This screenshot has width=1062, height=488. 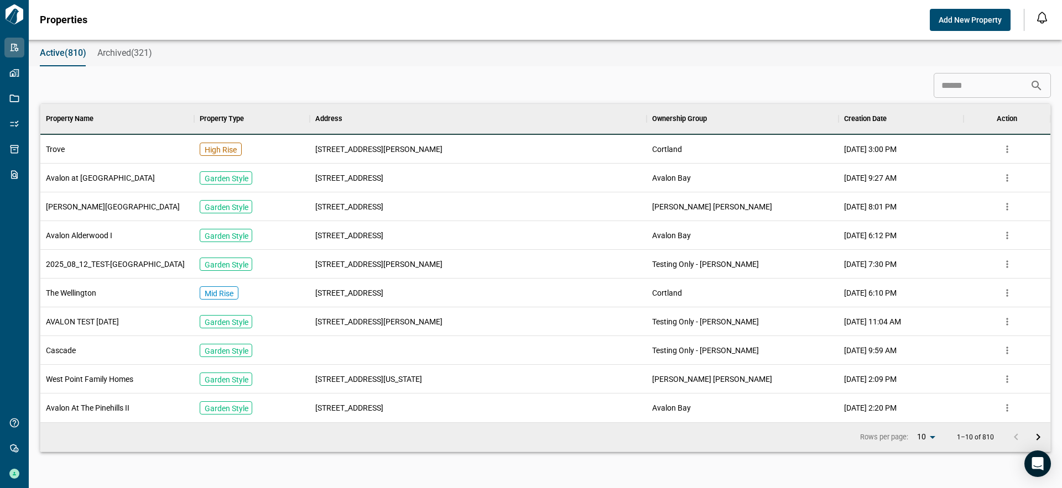 I want to click on div: Action, so click(x=1007, y=119).